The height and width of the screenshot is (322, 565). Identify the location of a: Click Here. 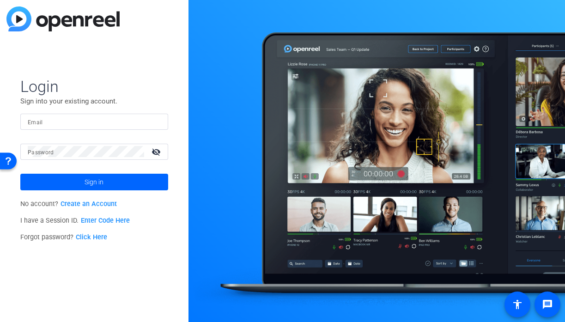
(92, 237).